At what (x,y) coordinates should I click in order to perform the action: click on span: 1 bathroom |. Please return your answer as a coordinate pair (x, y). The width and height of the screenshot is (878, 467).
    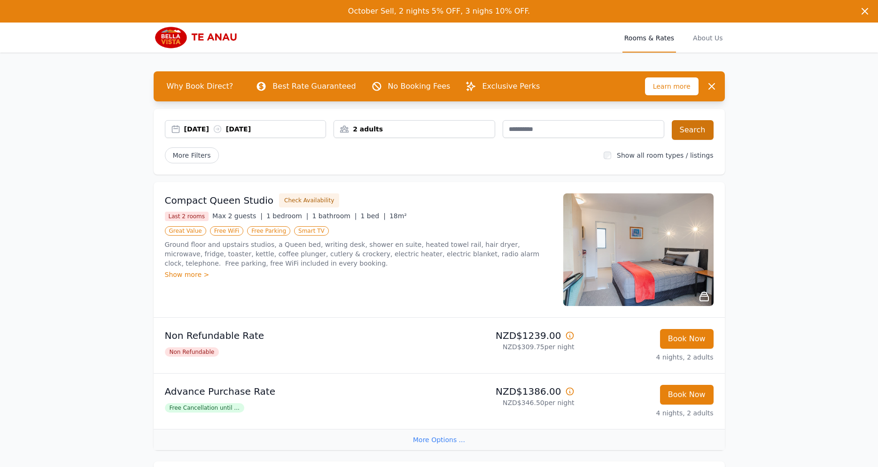
    Looking at the image, I should click on (334, 216).